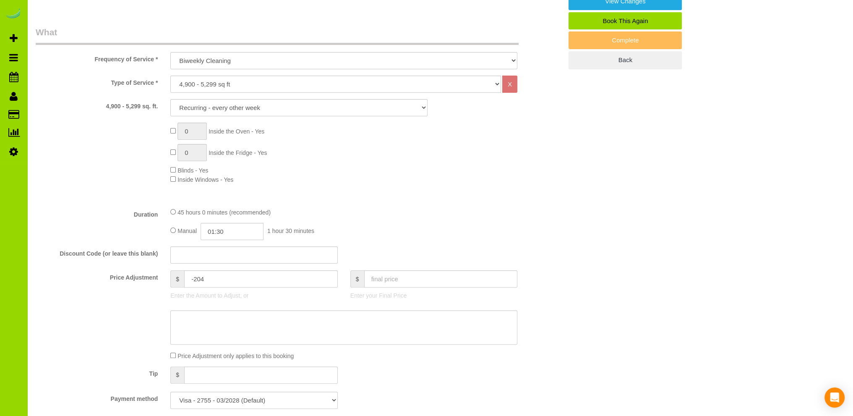 Image resolution: width=853 pixels, height=416 pixels. What do you see at coordinates (96, 81) in the screenshot?
I see `label: Type of Service *` at bounding box center [96, 81].